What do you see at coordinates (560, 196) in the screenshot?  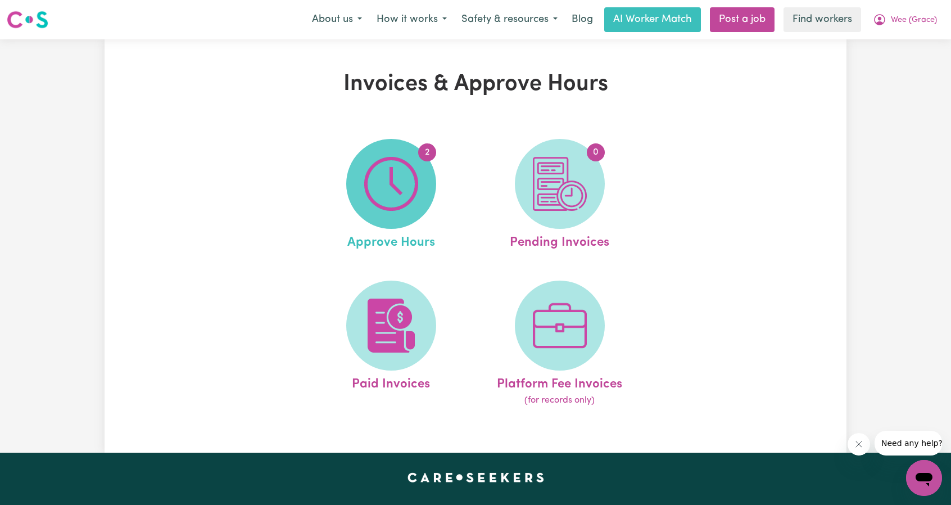 I see `a: Pending Invoices` at bounding box center [560, 196].